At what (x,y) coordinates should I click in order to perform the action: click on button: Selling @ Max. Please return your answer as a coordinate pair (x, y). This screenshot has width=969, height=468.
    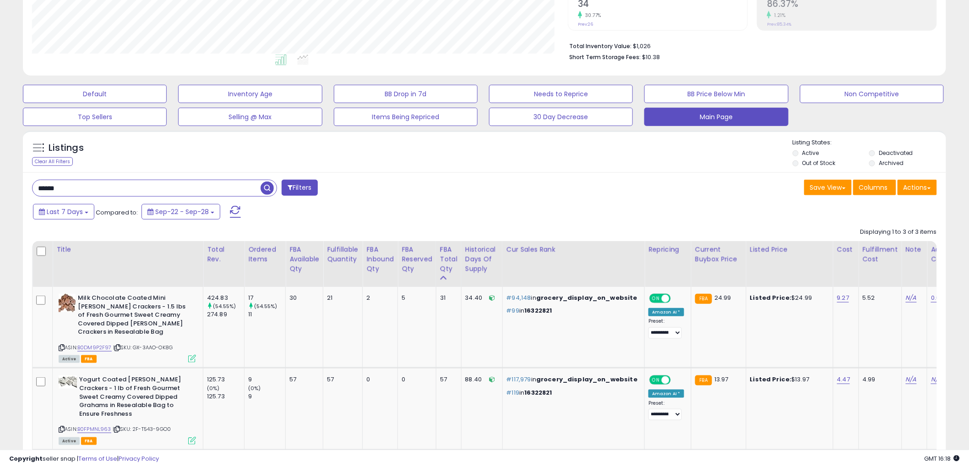
    Looking at the image, I should click on (250, 117).